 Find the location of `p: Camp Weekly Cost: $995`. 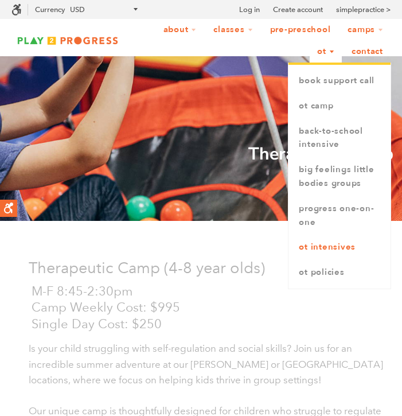

p: Camp Weekly Cost: $995 is located at coordinates (208, 307).